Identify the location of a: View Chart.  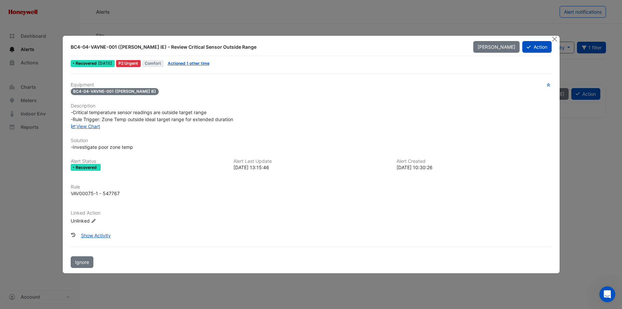
(85, 126).